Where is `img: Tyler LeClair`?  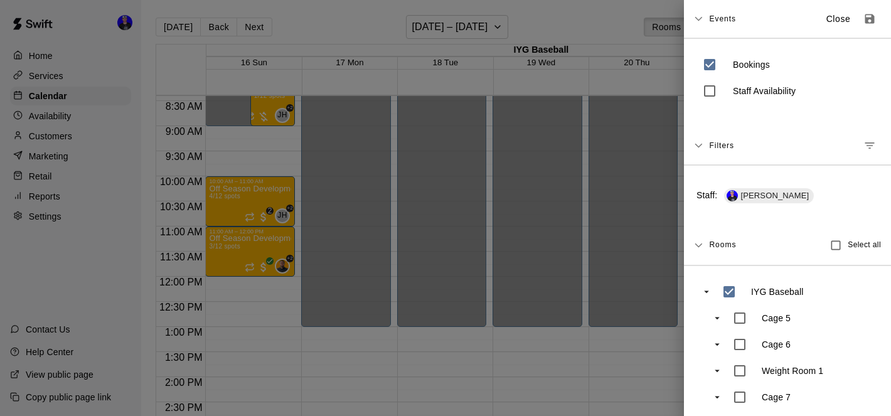
img: Tyler LeClair is located at coordinates (732, 196).